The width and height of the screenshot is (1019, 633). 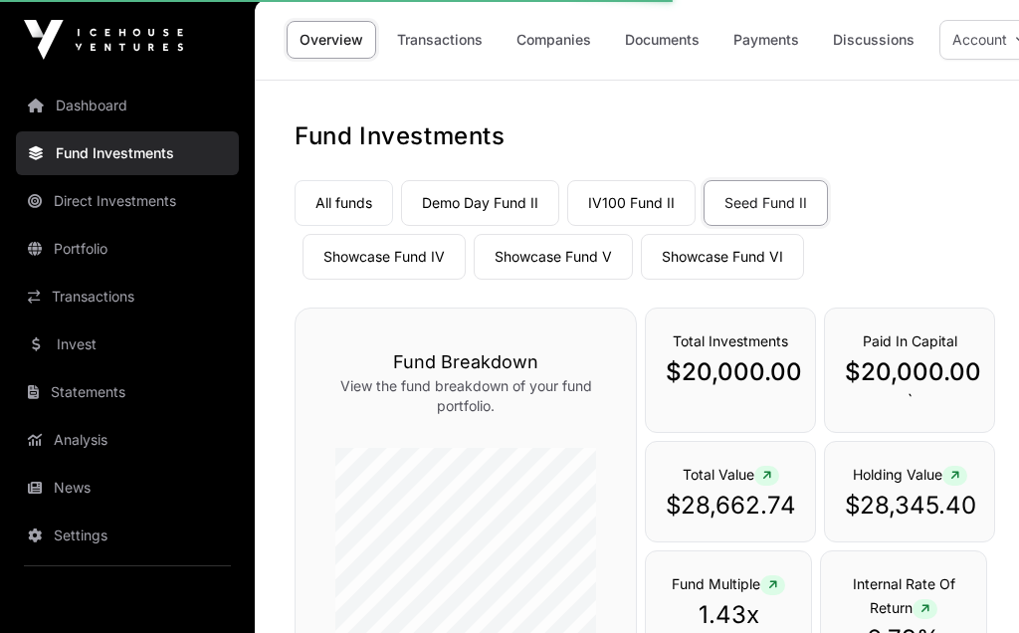 I want to click on a: Showcase Fund IV, so click(x=384, y=257).